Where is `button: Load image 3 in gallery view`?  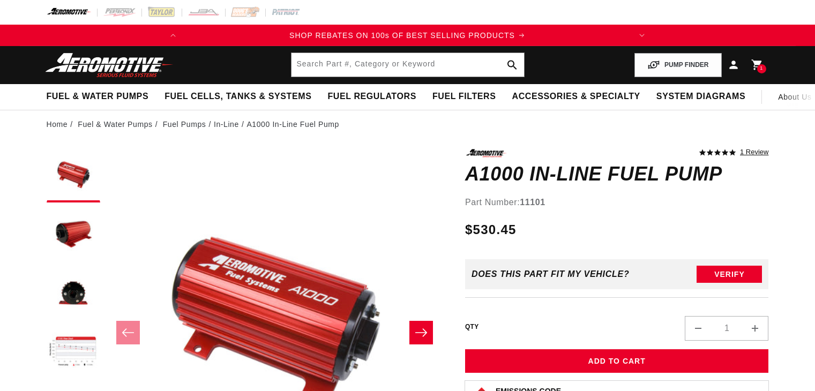
button: Load image 3 in gallery view is located at coordinates (73, 294).